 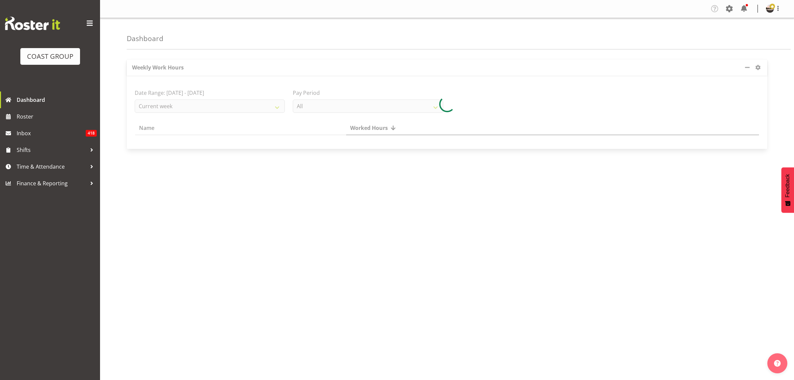 I want to click on span: Finance & Reporting, so click(x=52, y=183).